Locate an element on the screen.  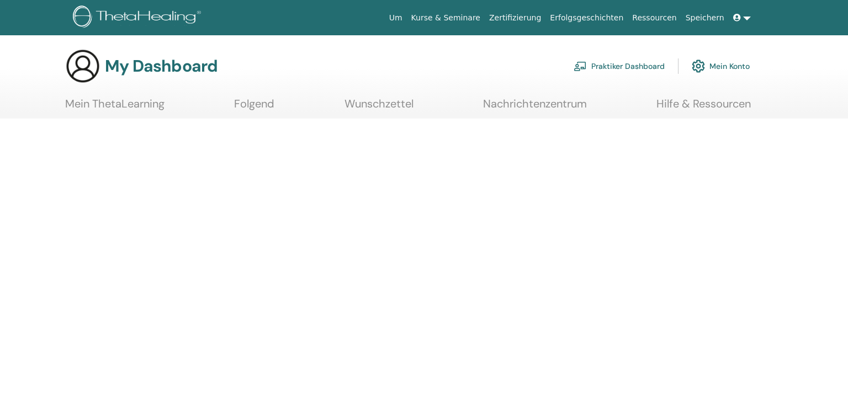
h3: My Dashboard is located at coordinates (161, 66).